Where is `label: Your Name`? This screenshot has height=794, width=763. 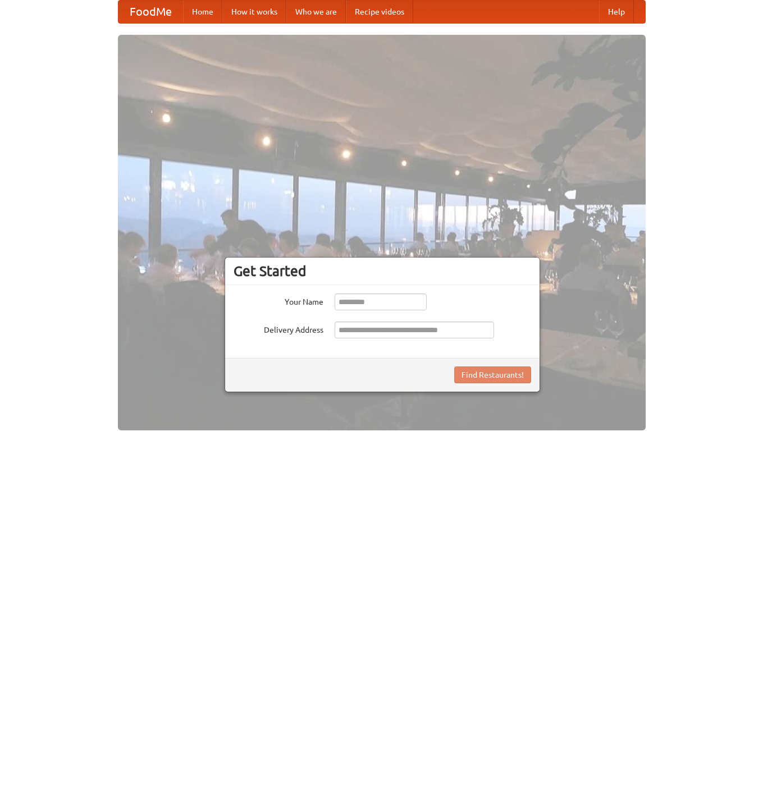
label: Your Name is located at coordinates (278, 300).